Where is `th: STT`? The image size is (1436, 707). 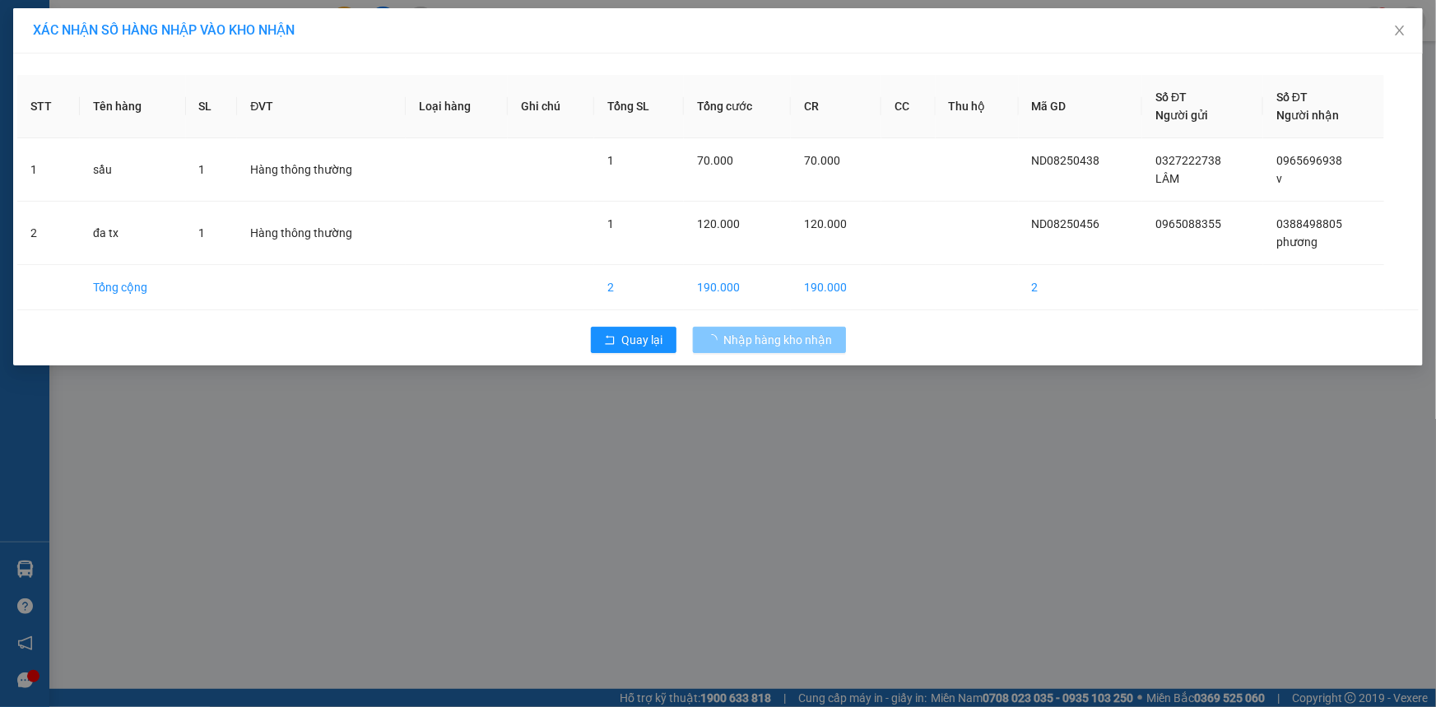 th: STT is located at coordinates (49, 106).